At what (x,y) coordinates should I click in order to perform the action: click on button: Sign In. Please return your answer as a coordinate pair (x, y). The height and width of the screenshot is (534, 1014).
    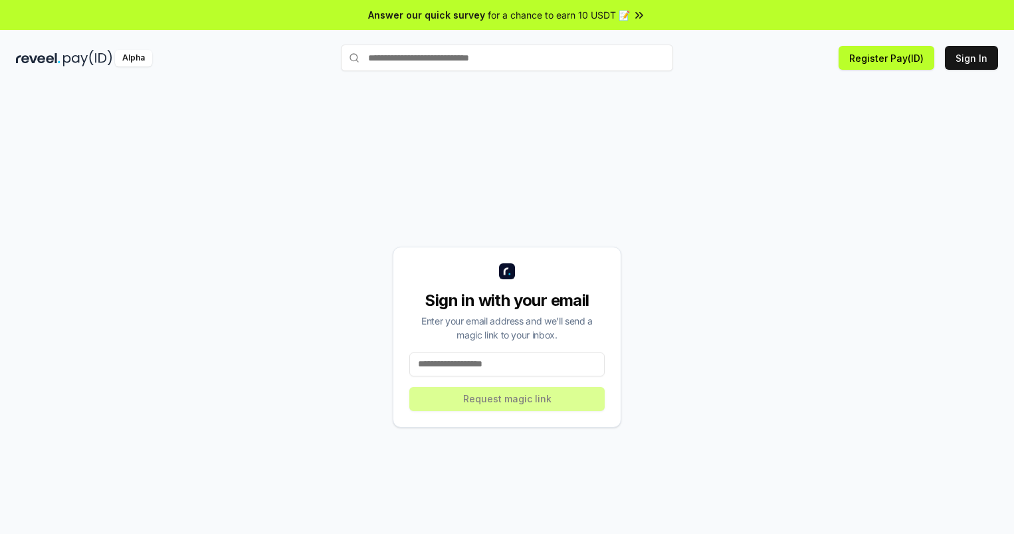
    Looking at the image, I should click on (972, 58).